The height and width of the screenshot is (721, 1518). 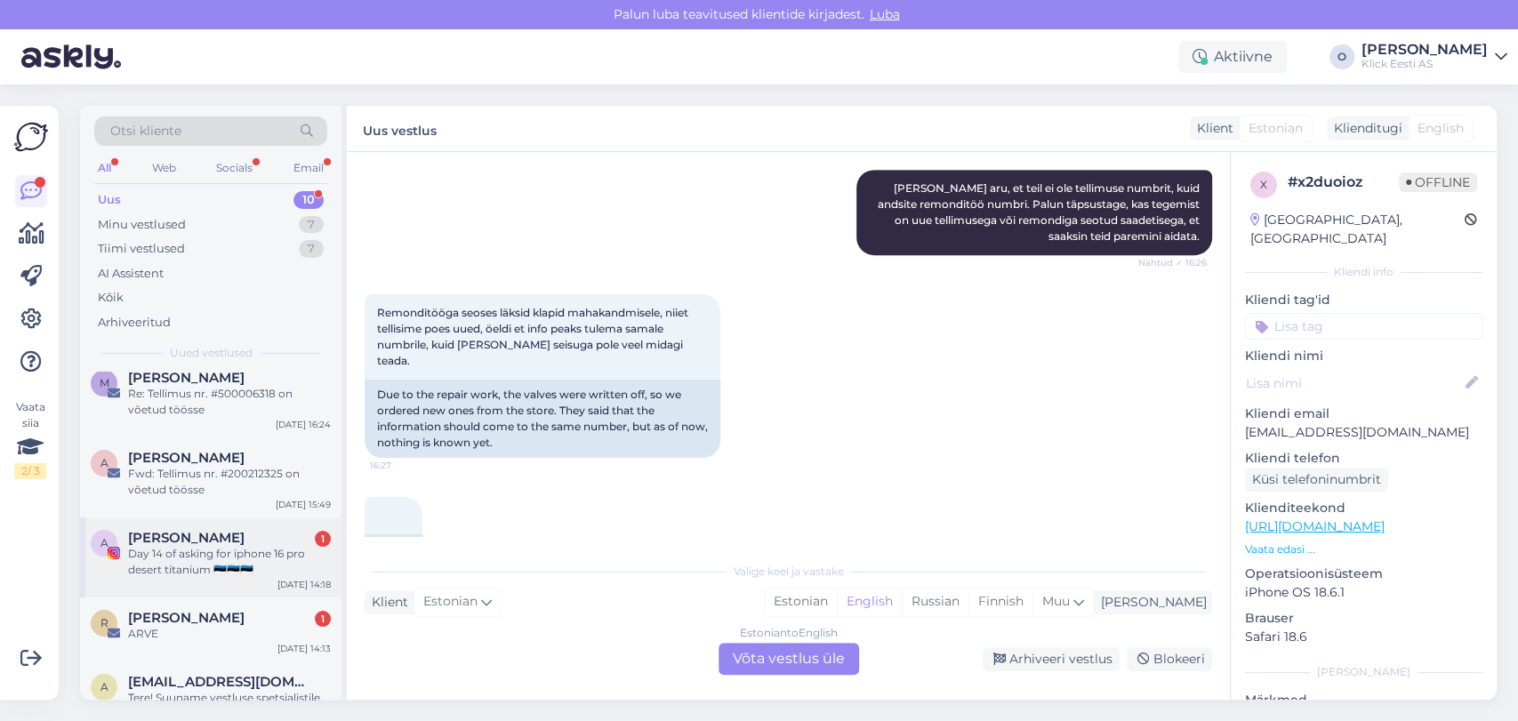 What do you see at coordinates (186, 458) in the screenshot?
I see `span: Annemari Oherd` at bounding box center [186, 458].